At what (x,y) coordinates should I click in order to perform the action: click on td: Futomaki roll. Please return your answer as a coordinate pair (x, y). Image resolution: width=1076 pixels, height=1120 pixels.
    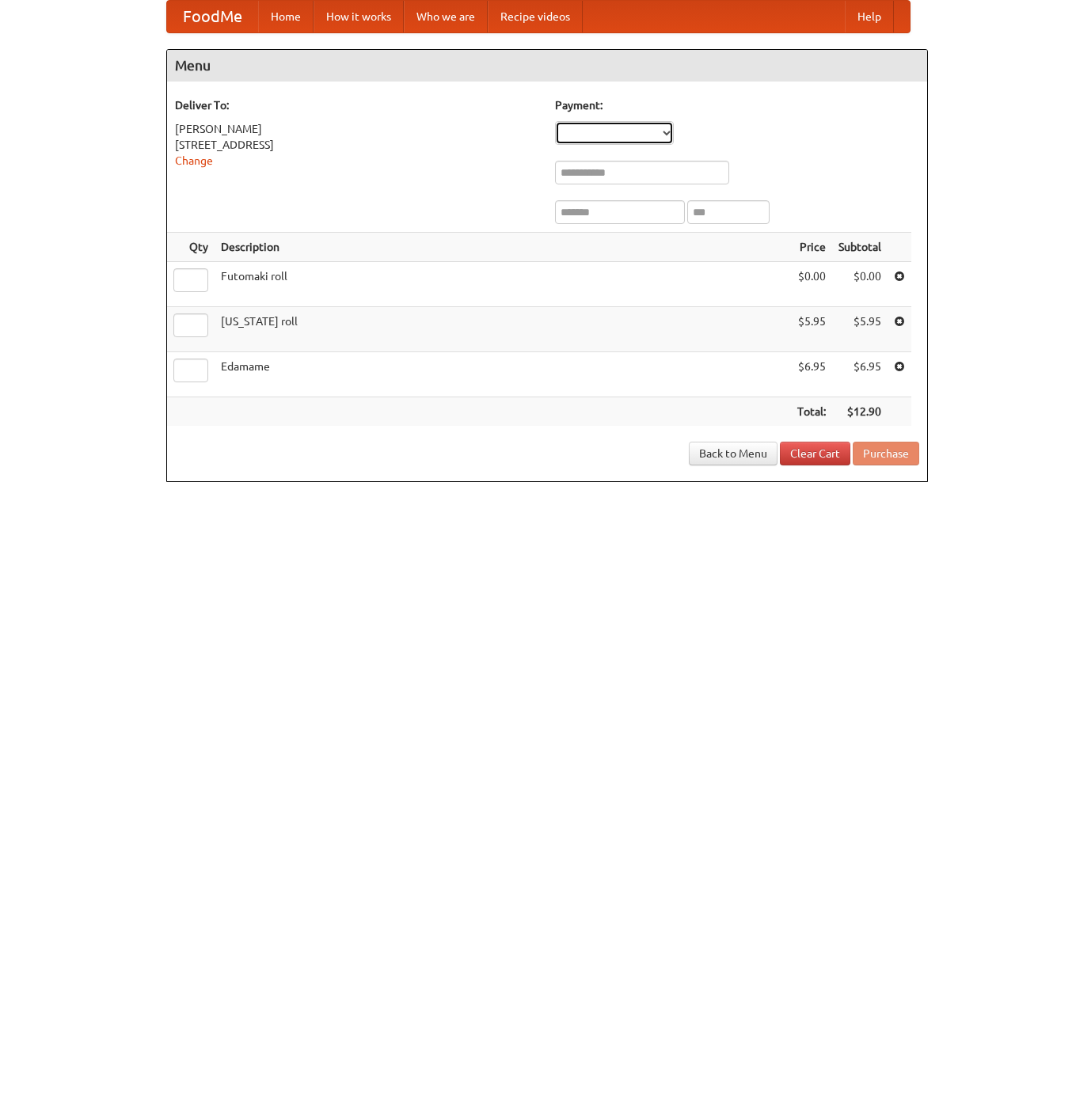
    Looking at the image, I should click on (503, 284).